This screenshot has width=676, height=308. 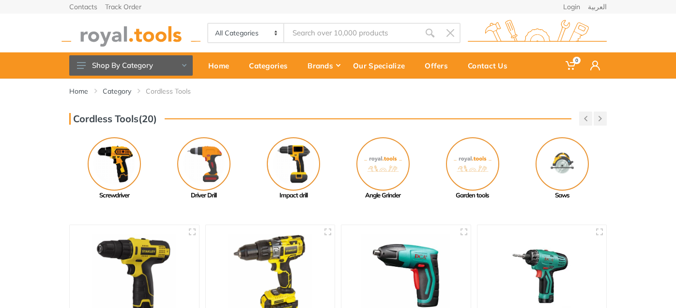 What do you see at coordinates (114, 164) in the screenshot?
I see `img: Royal - Screwdriver` at bounding box center [114, 164].